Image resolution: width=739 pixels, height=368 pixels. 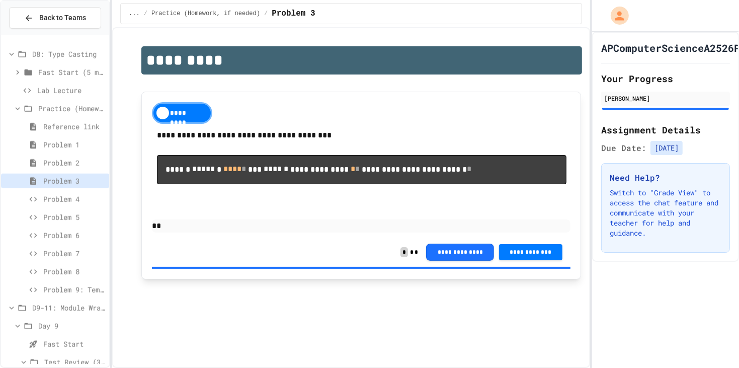 I want to click on span: Back to Teams, so click(x=62, y=18).